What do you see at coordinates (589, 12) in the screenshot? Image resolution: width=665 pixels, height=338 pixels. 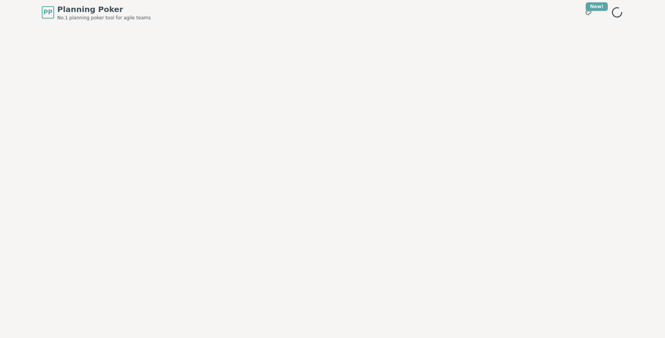 I see `button: New!` at bounding box center [589, 12].